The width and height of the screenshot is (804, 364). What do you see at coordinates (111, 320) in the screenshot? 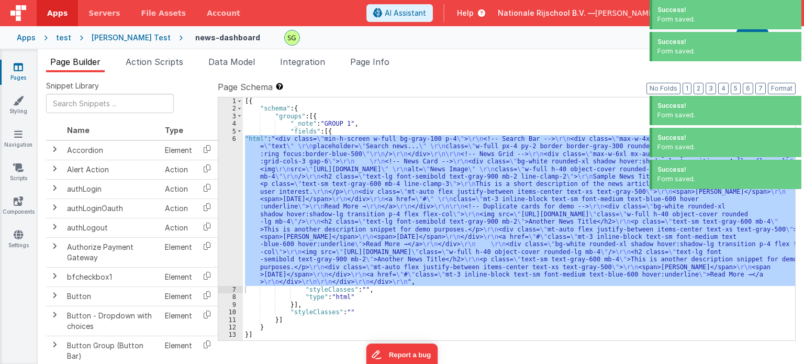
I see `td: Button - Dropdown with choices` at bounding box center [111, 320].